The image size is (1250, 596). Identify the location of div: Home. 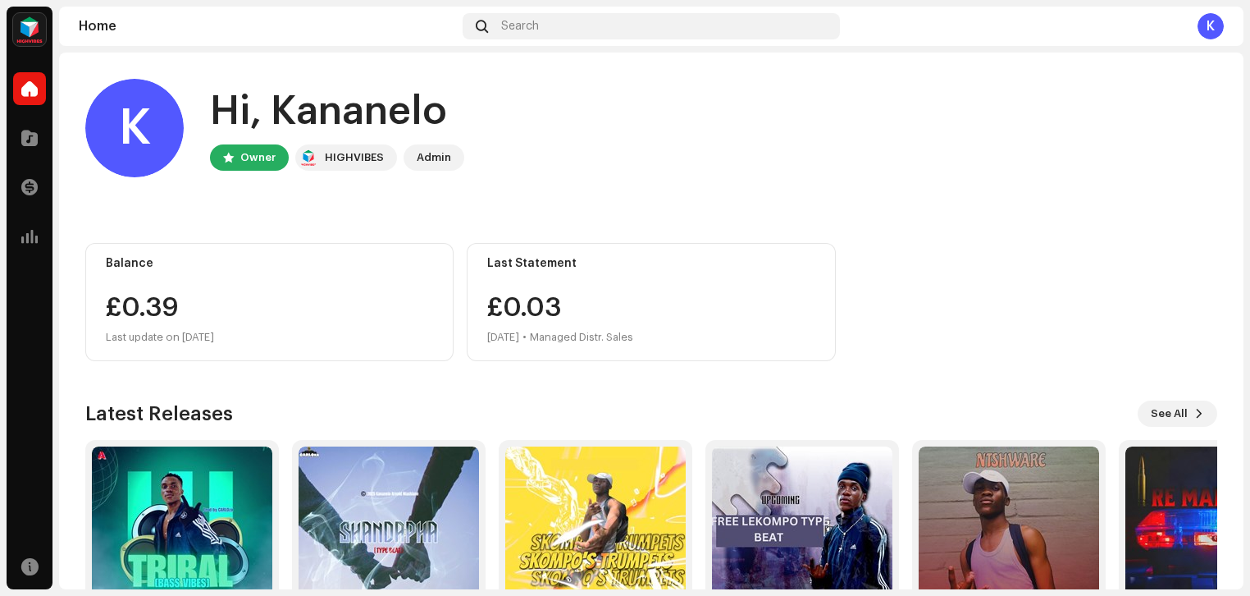
(267, 26).